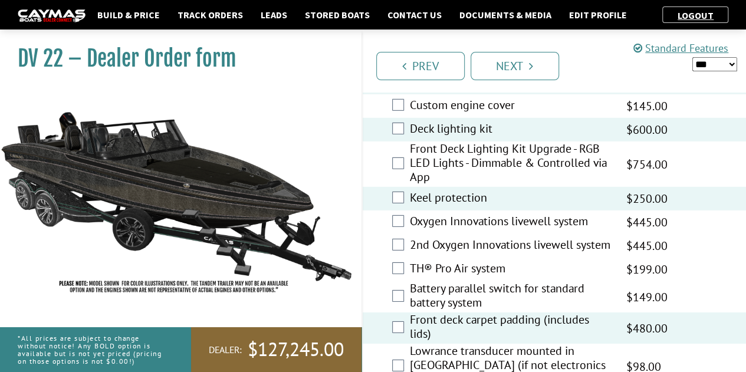 This screenshot has height=372, width=746. What do you see at coordinates (295, 350) in the screenshot?
I see `span: $127,245.00` at bounding box center [295, 350].